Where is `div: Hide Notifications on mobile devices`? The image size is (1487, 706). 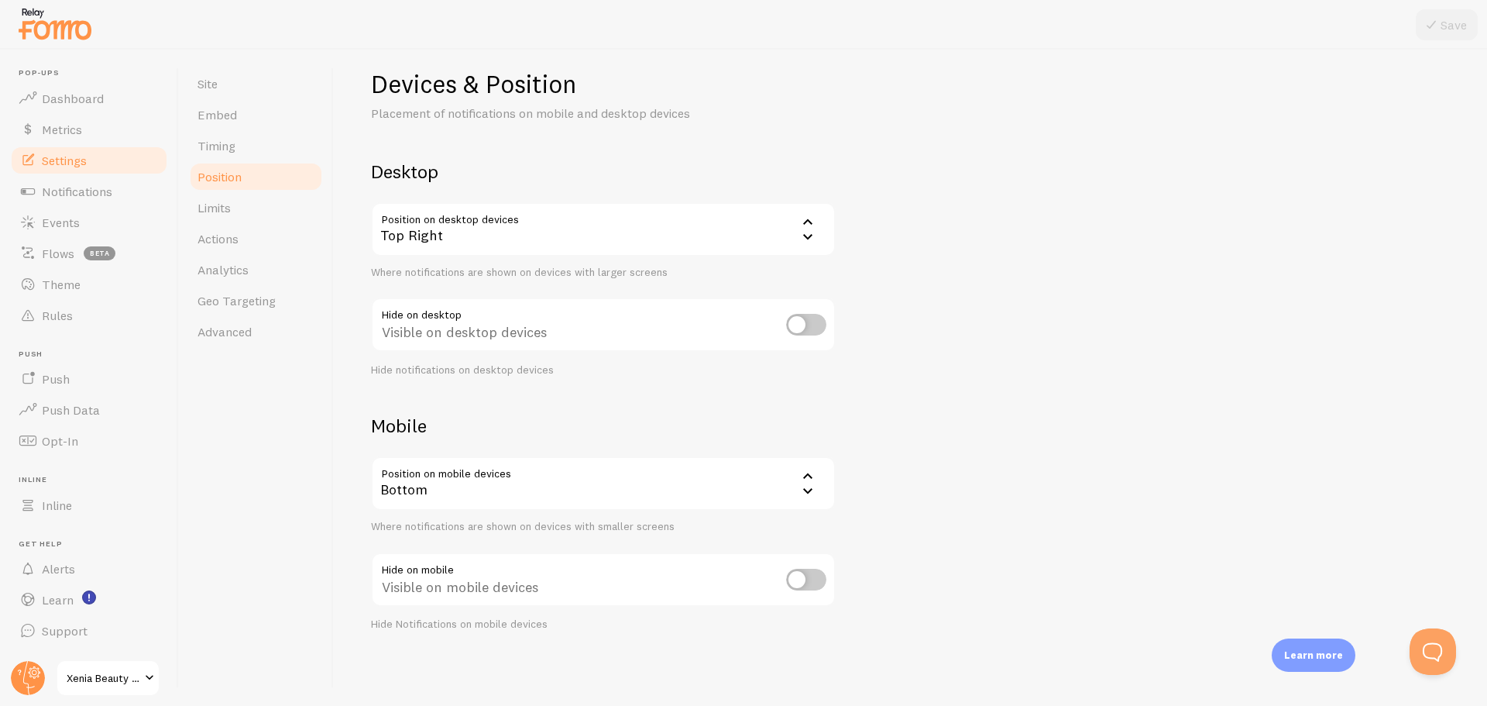 div: Hide Notifications on mobile devices is located at coordinates (604, 624).